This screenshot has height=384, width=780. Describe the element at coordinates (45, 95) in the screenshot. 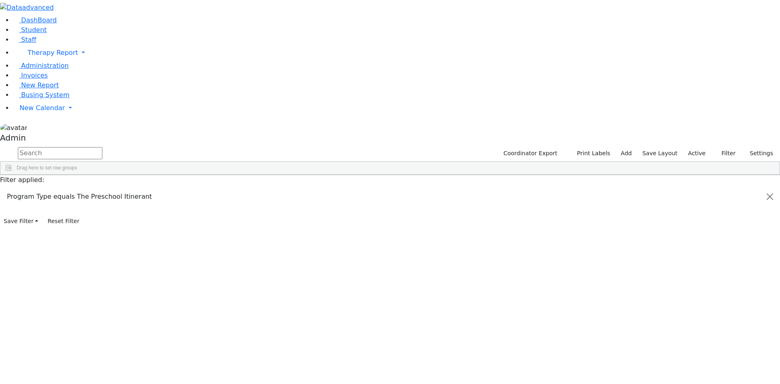

I see `span: Busing System` at that location.